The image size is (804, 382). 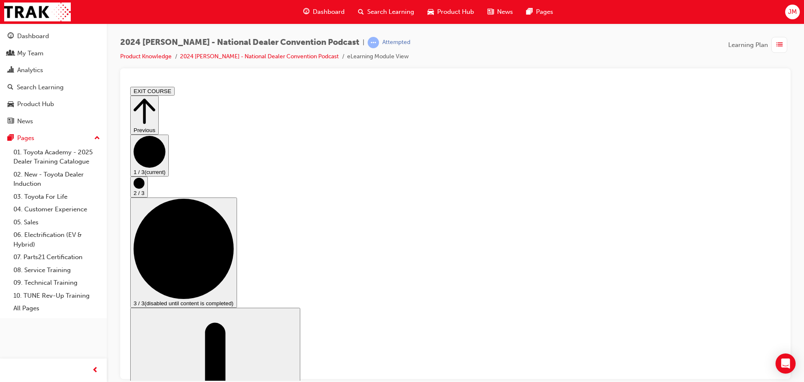 What do you see at coordinates (505, 12) in the screenshot?
I see `span: News` at bounding box center [505, 12].